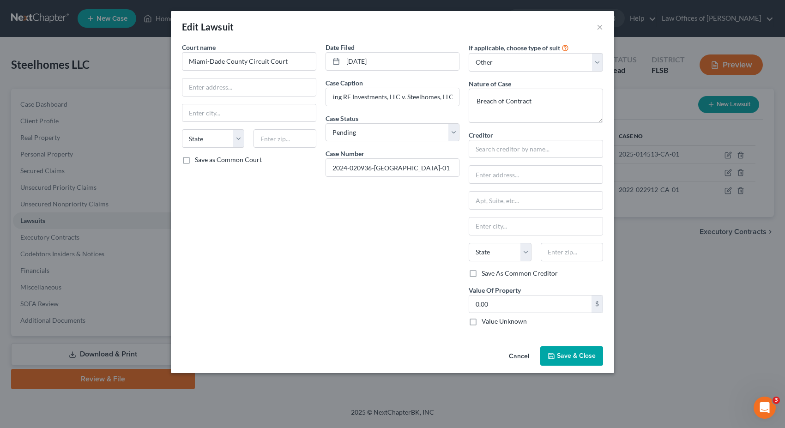 This screenshot has height=428, width=785. Describe the element at coordinates (344, 83) in the screenshot. I see `label: Case Caption` at that location.